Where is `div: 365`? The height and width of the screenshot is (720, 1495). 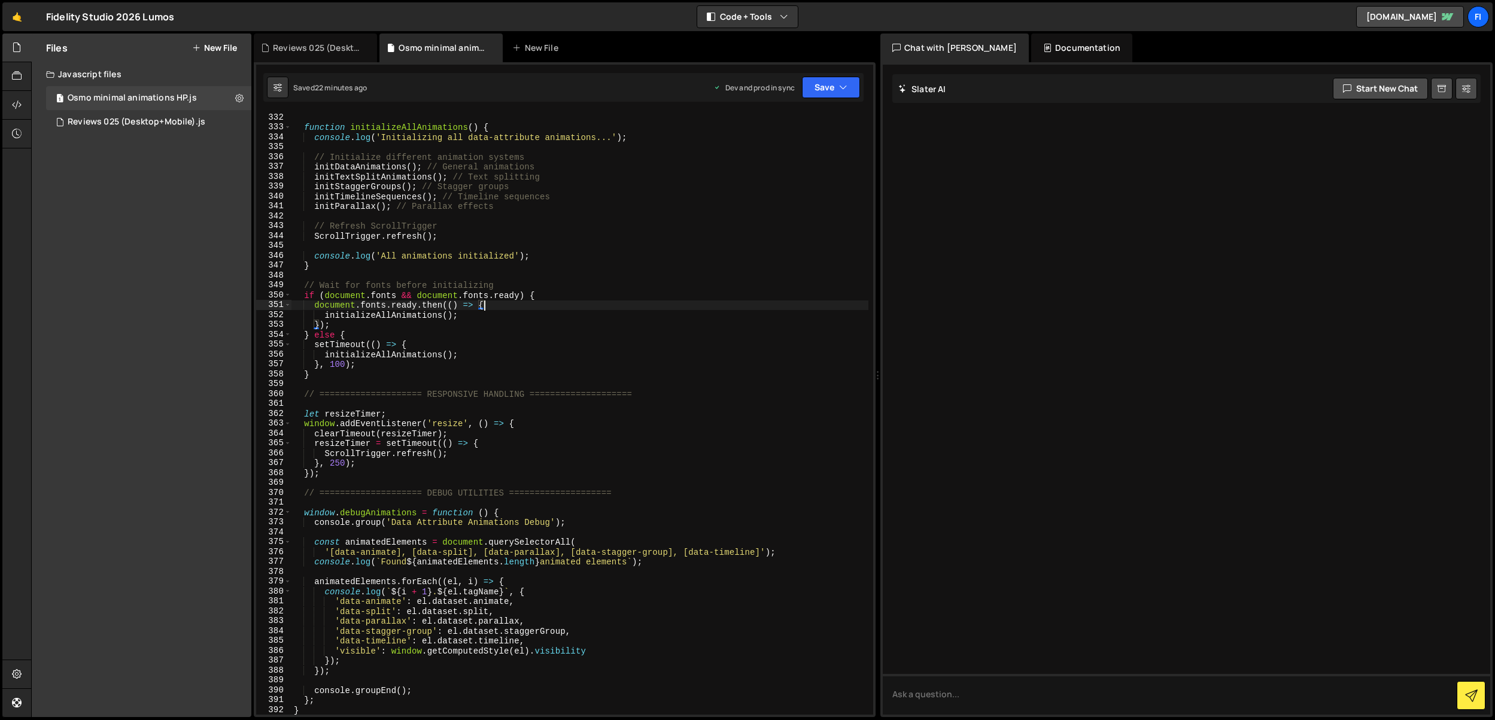
div: 365 is located at coordinates (273, 443).